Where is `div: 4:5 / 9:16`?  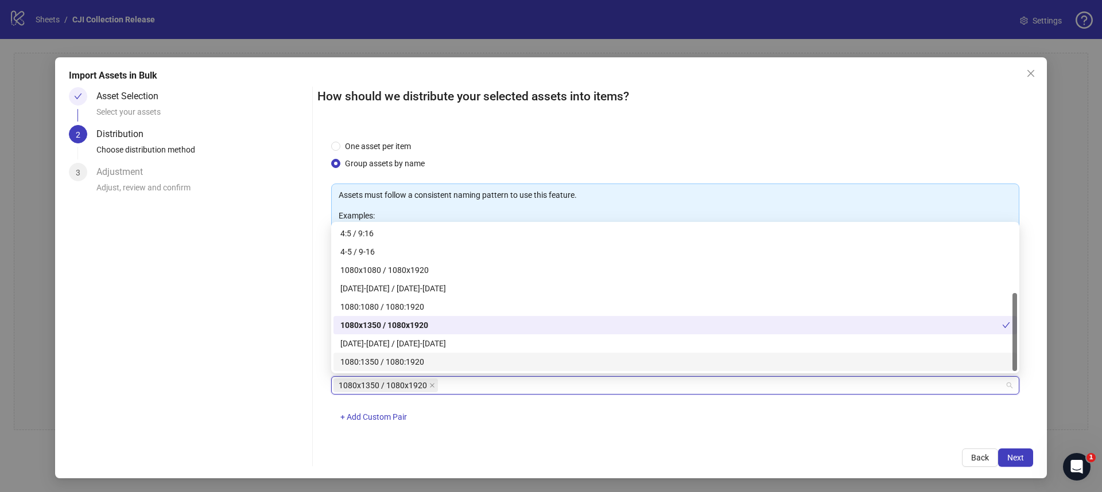 div: 4:5 / 9:16 is located at coordinates (675, 234).